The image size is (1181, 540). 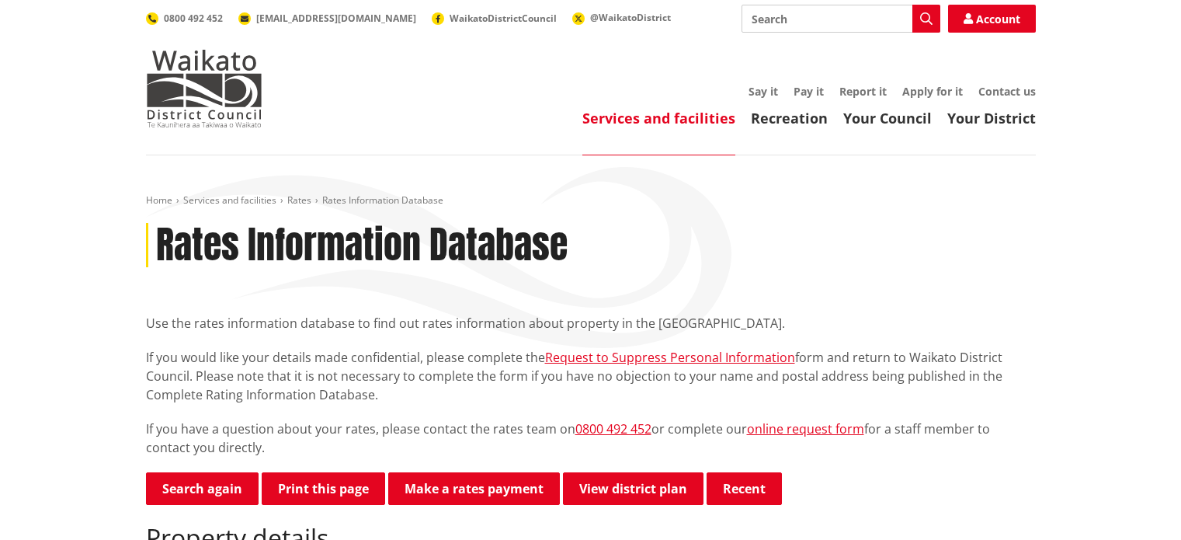 I want to click on a: Your Council, so click(x=887, y=118).